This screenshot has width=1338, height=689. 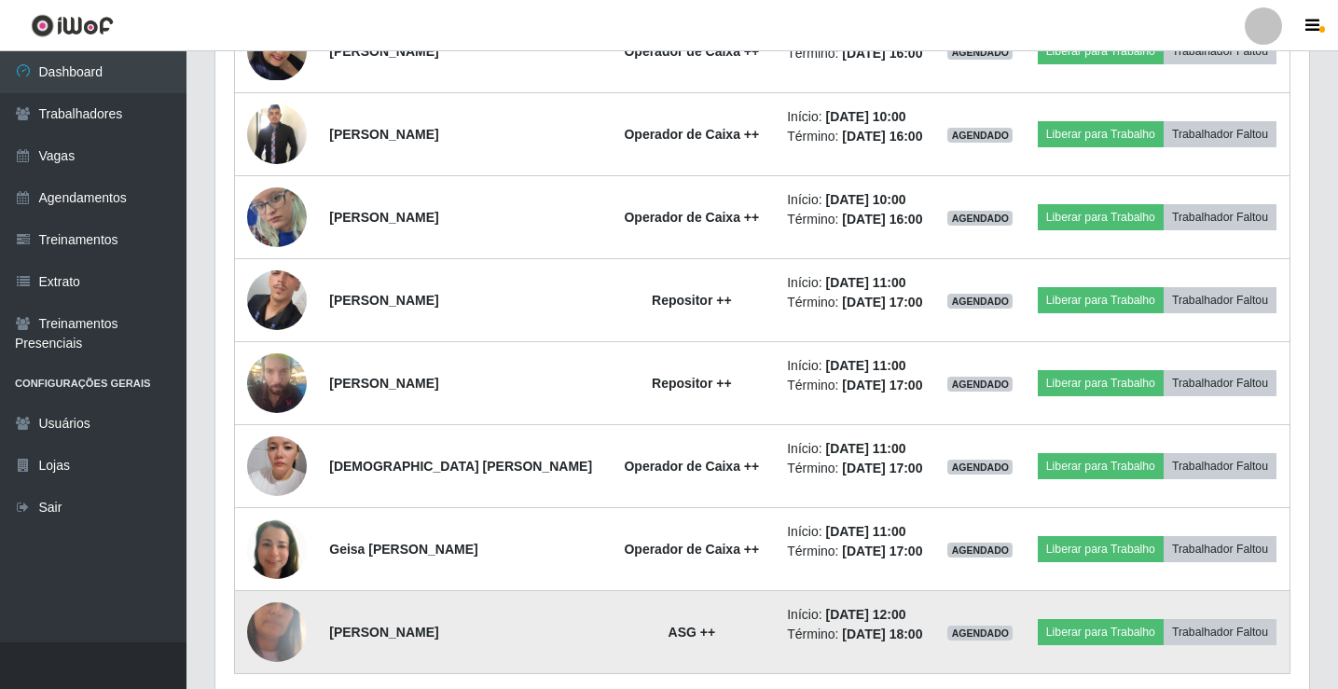 I want to click on img: CoreUI Logo, so click(x=72, y=25).